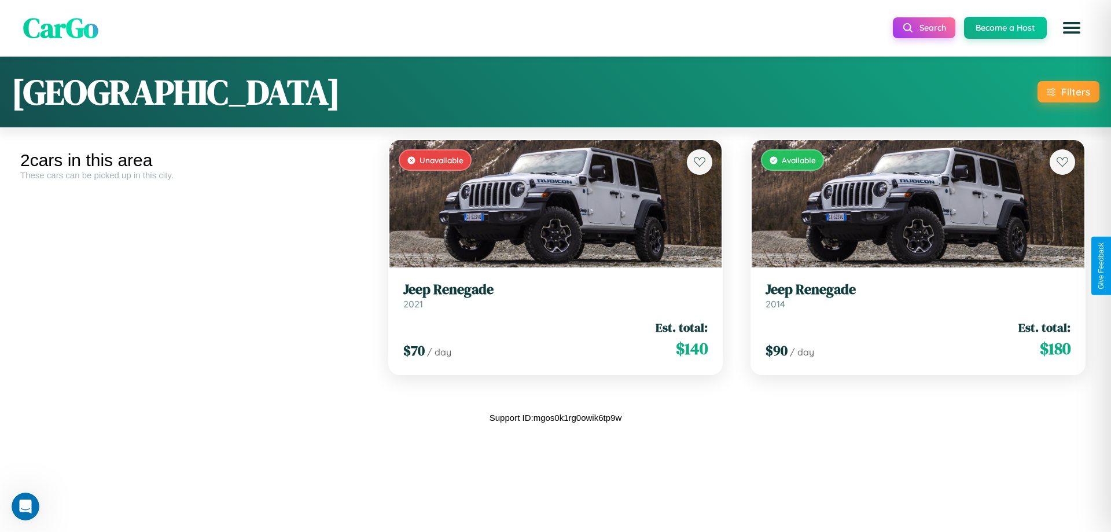 The image size is (1111, 532). What do you see at coordinates (414, 350) in the screenshot?
I see `span: $ 70` at bounding box center [414, 350].